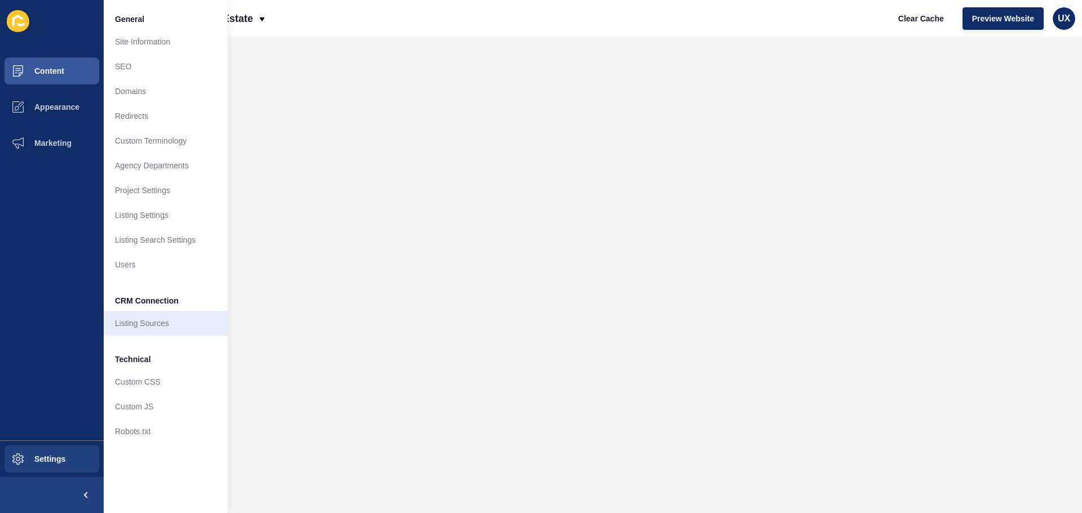  Describe the element at coordinates (146, 301) in the screenshot. I see `span: CRM Connection` at that location.